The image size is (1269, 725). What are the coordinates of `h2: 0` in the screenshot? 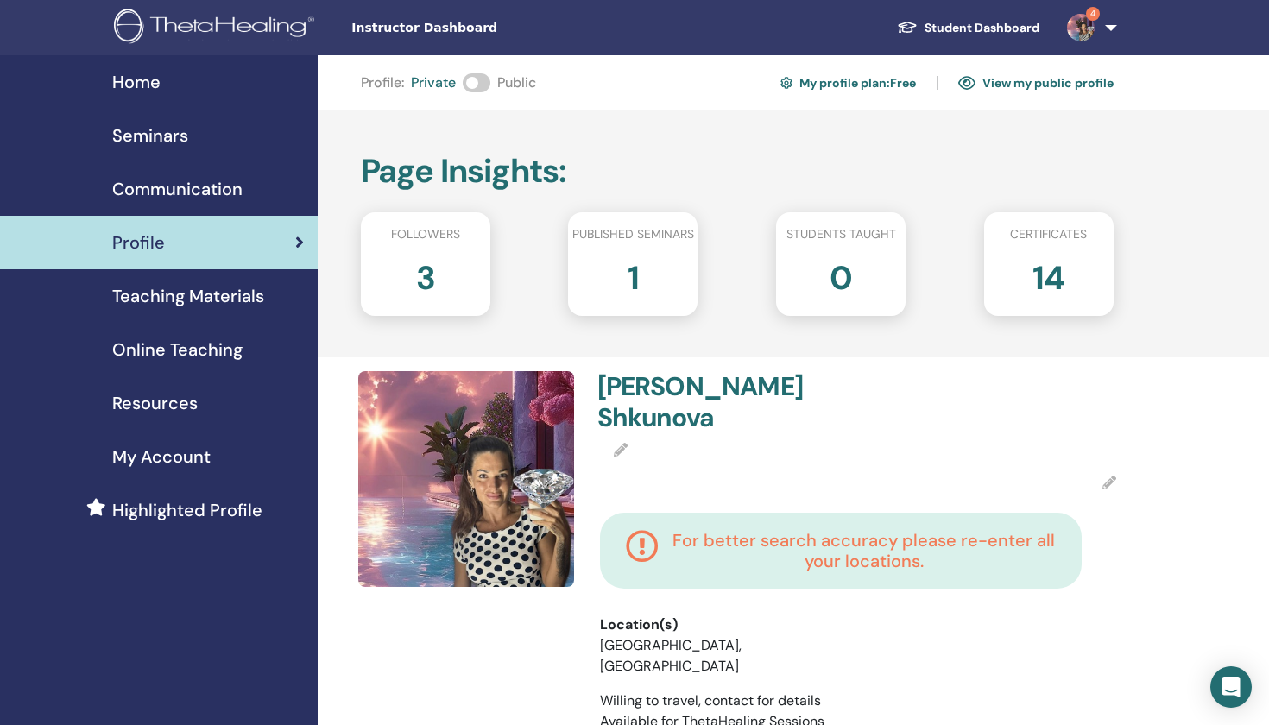 It's located at (841, 275).